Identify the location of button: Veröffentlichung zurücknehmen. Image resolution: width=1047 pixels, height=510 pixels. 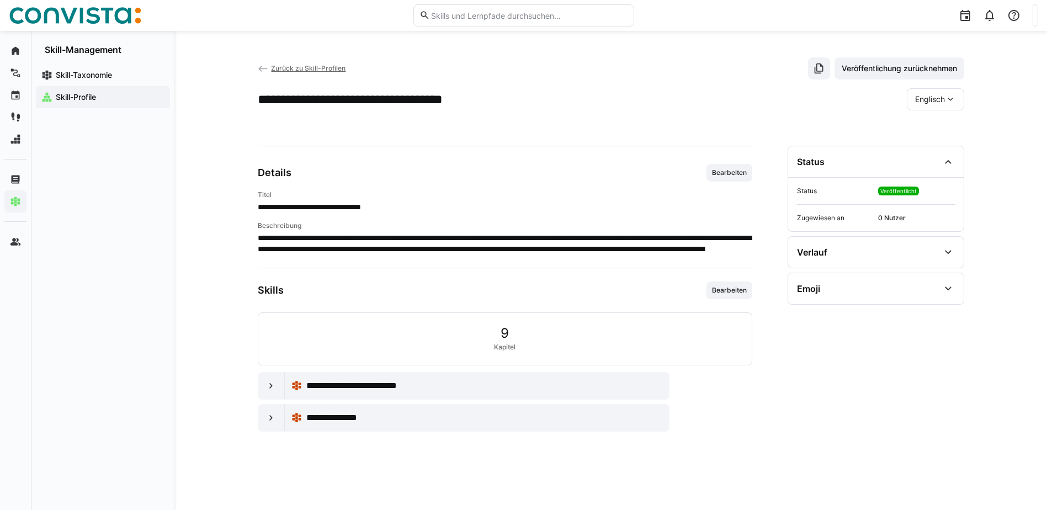
(899, 68).